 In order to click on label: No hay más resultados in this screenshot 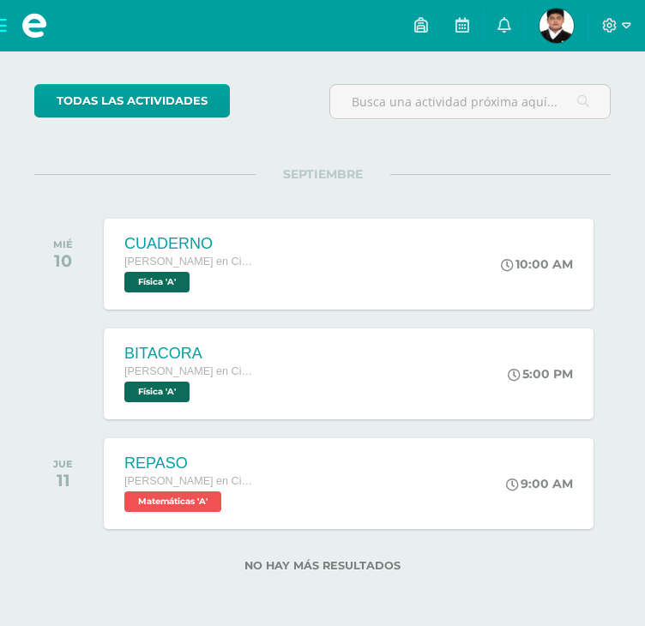, I will do `click(322, 565)`.